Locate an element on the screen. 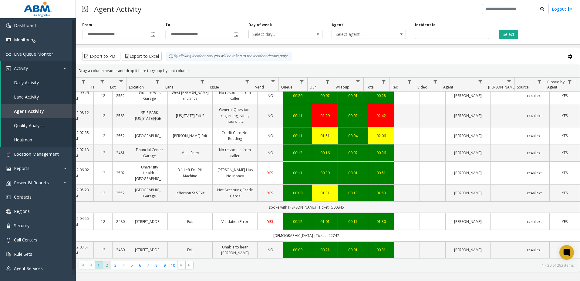  span: Lane Activity is located at coordinates (26, 97).